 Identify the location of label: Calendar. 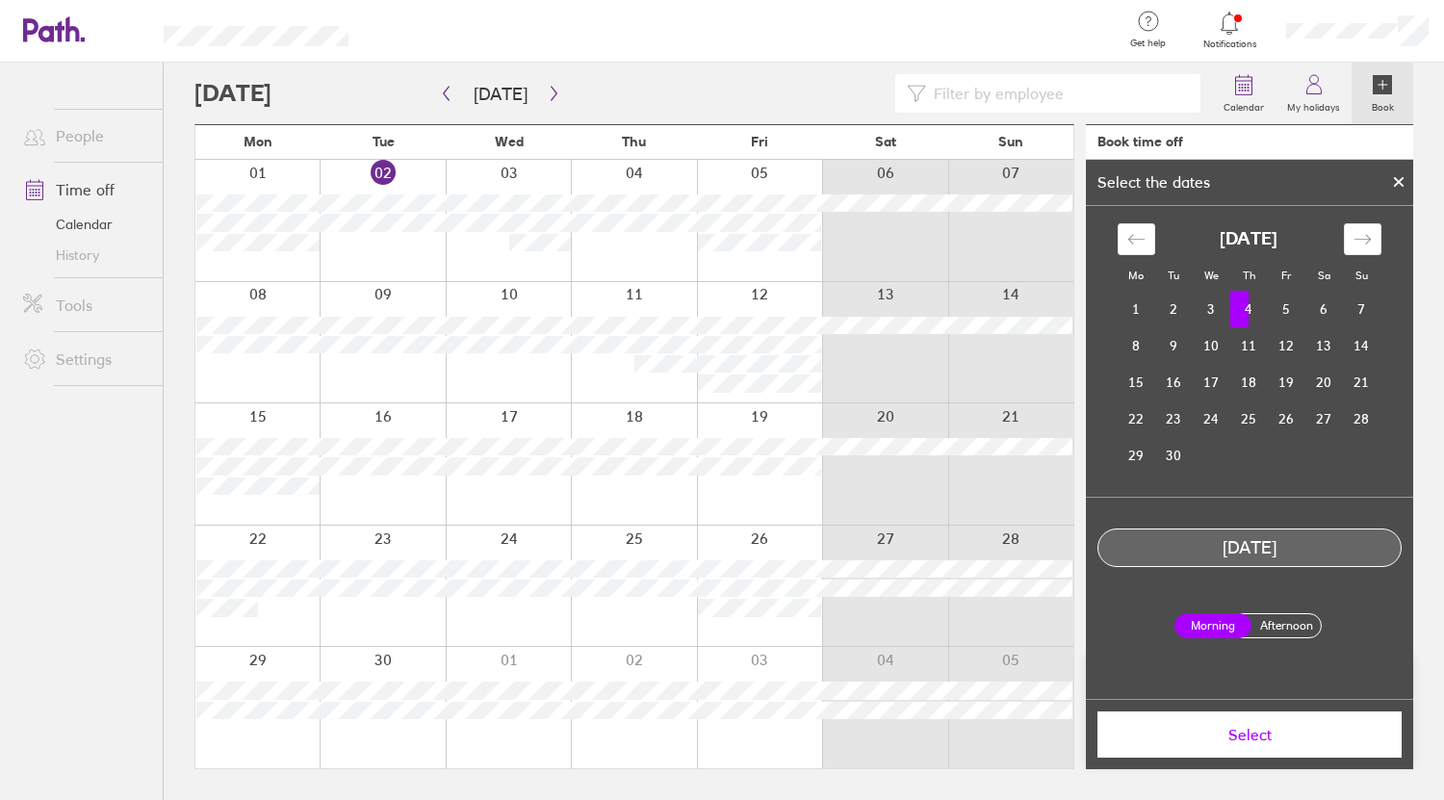
(1244, 105).